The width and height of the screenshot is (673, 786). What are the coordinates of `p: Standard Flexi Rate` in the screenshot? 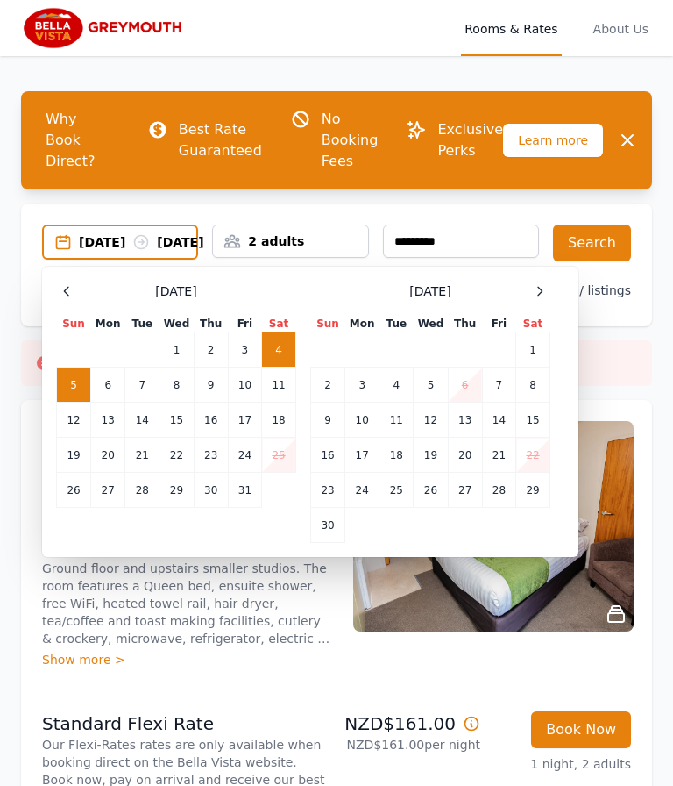 It's located at (186, 723).